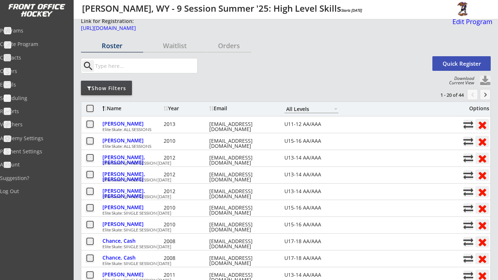 This screenshot has width=498, height=280. What do you see at coordinates (471, 22) in the screenshot?
I see `div: Edit Program` at bounding box center [471, 22].